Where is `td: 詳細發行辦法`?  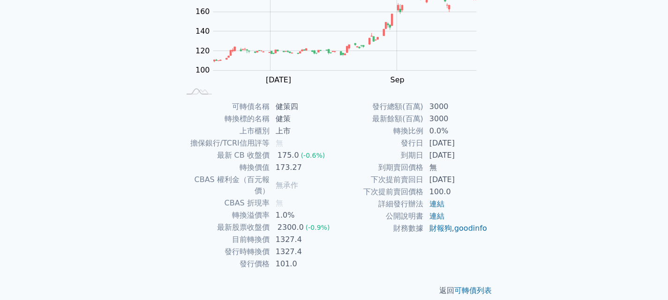 td: 詳細發行辦法 is located at coordinates (379, 204).